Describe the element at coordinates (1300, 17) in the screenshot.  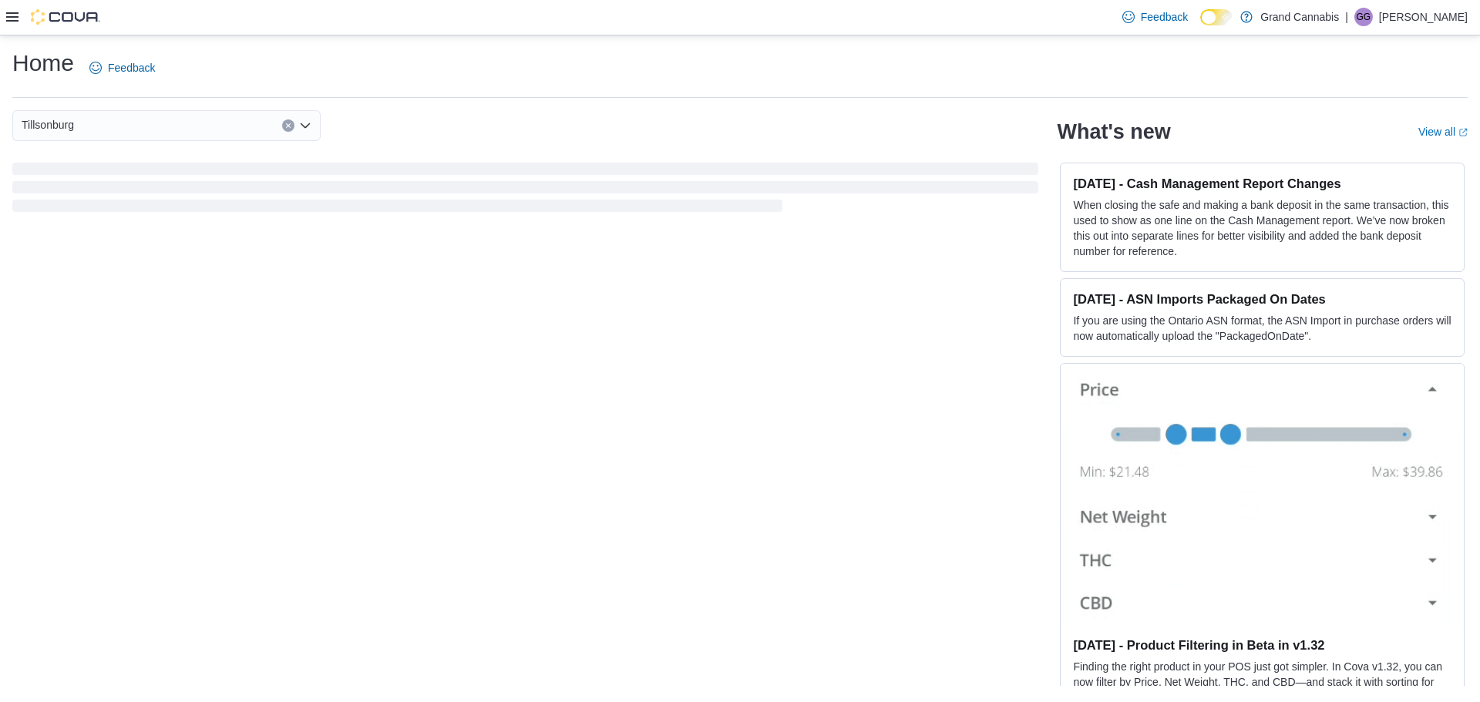
I see `p: Grand Cannabis` at that location.